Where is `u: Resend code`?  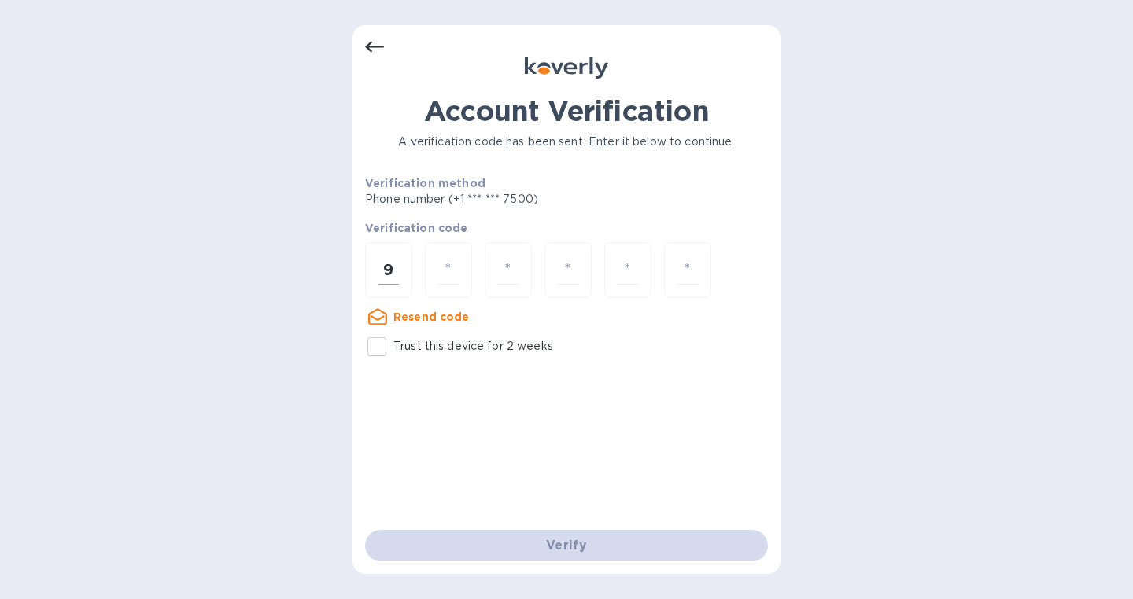
u: Resend code is located at coordinates (431, 317).